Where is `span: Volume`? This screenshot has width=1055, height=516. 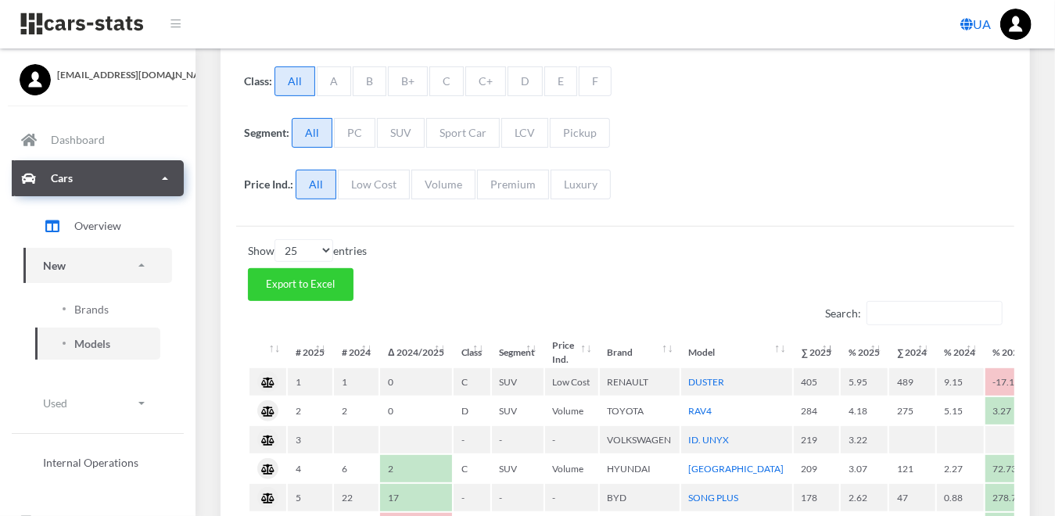
span: Volume is located at coordinates (443, 185).